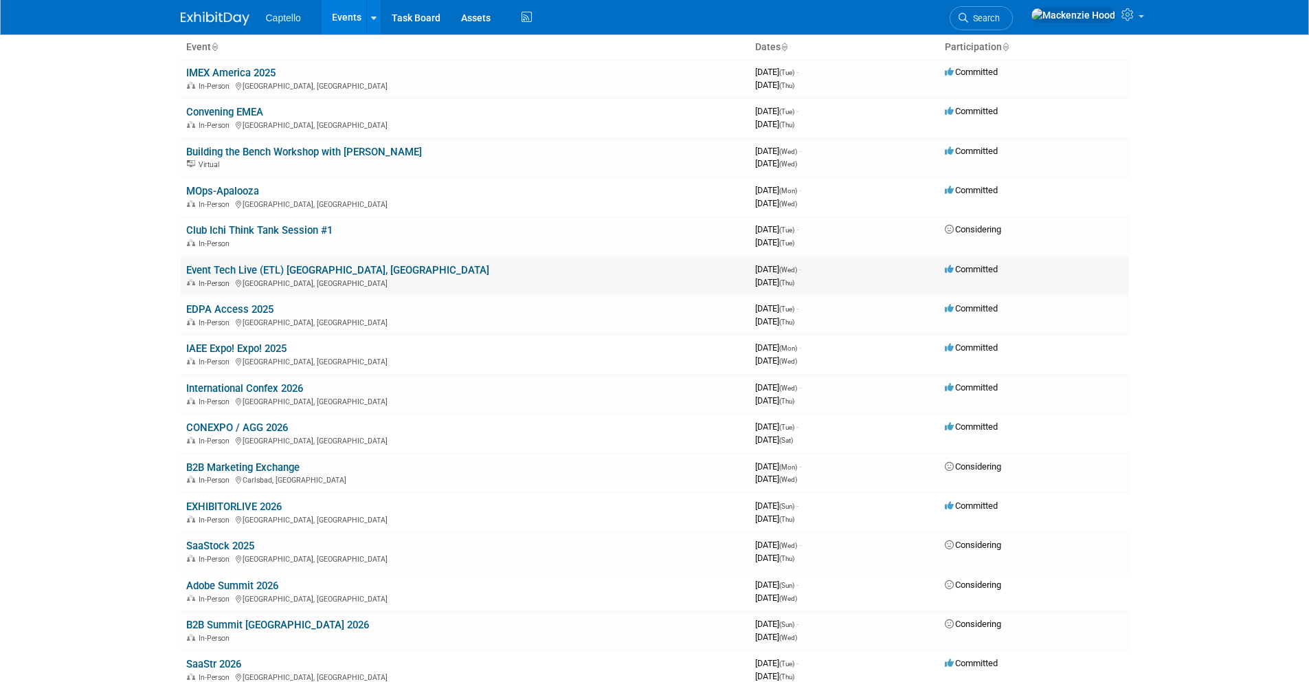 The image size is (1309, 682). What do you see at coordinates (784, 47) in the screenshot?
I see `a: Sort by Start Date` at bounding box center [784, 47].